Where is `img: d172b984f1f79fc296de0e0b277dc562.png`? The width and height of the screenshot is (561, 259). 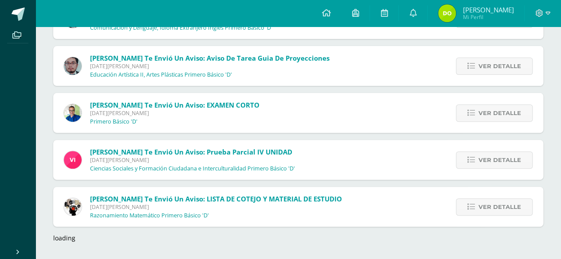 img: d172b984f1f79fc296de0e0b277dc562.png is located at coordinates (73, 207).